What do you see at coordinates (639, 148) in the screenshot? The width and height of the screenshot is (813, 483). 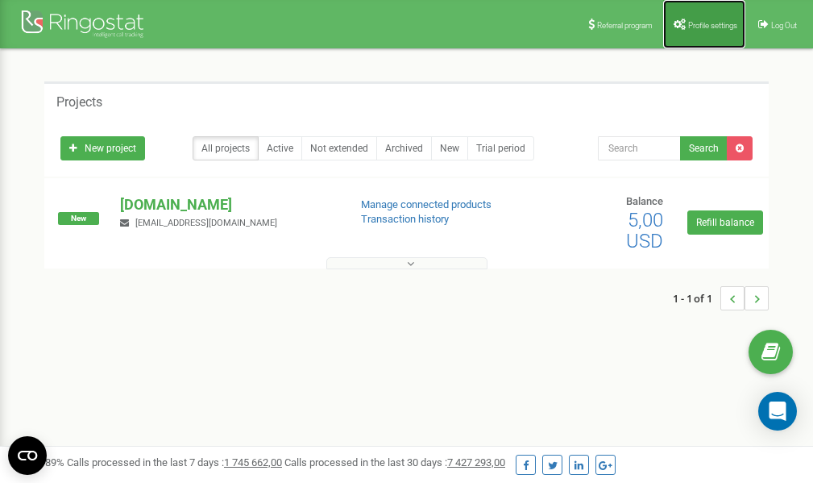 I see `input: Search` at bounding box center [639, 148].